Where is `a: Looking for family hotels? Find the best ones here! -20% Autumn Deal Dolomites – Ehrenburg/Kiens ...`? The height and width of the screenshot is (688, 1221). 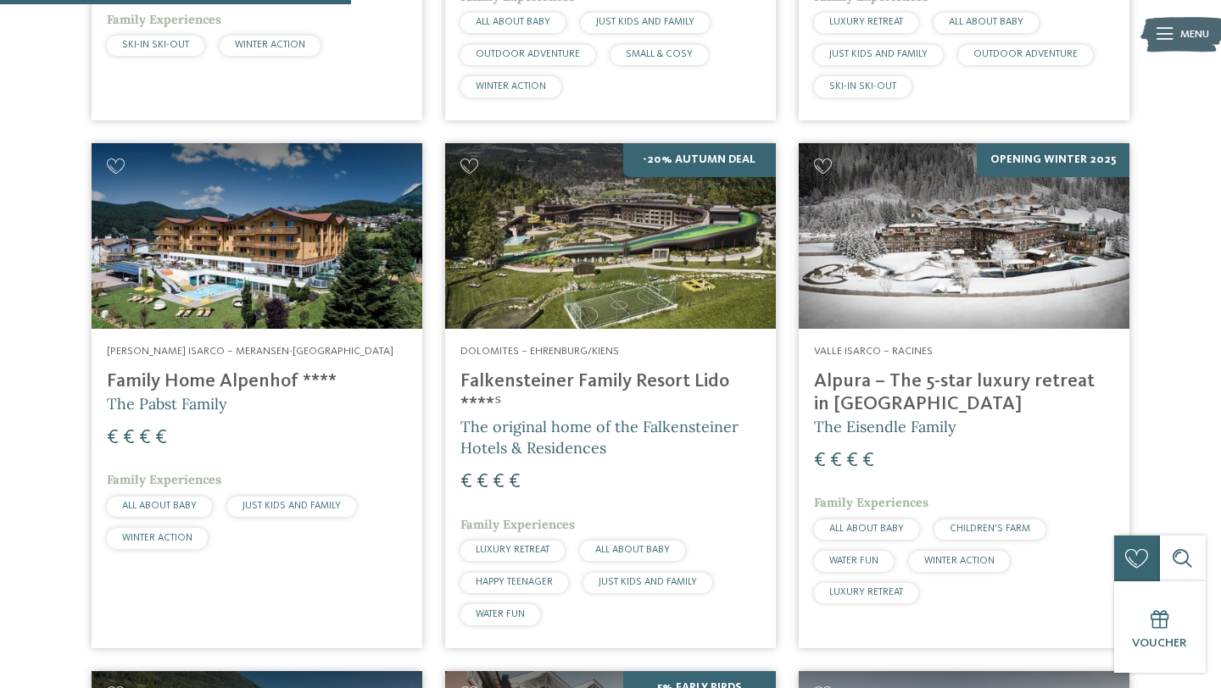
a: Looking for family hotels? Find the best ones here! -20% Autumn Deal Dolomites – Ehrenburg/Kiens ... is located at coordinates (610, 396).